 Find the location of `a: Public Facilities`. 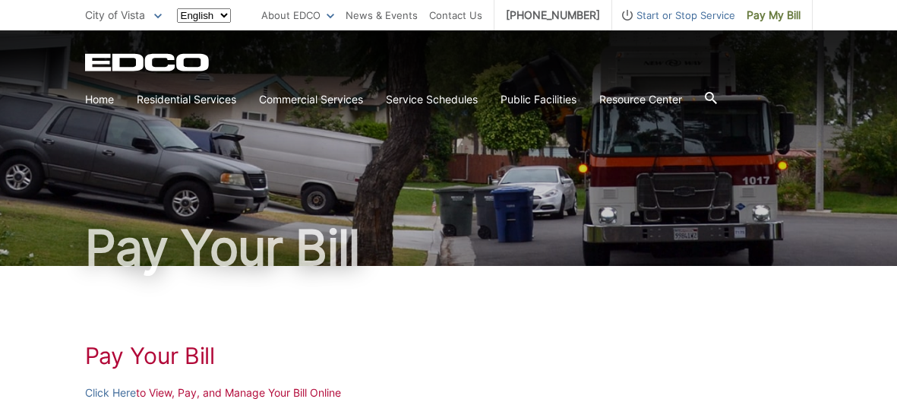

a: Public Facilities is located at coordinates (538, 99).